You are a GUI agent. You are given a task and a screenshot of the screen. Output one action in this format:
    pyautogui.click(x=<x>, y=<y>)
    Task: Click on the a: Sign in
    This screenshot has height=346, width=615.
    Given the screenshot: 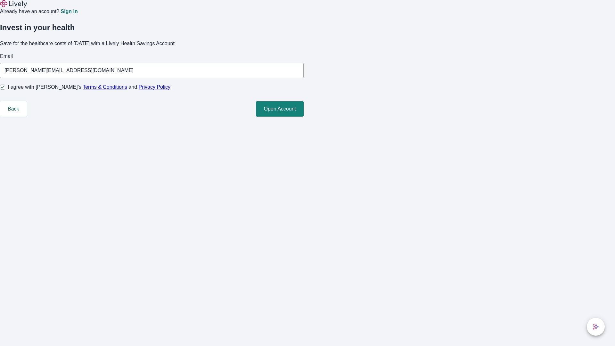 What is the action you would take?
    pyautogui.click(x=69, y=12)
    